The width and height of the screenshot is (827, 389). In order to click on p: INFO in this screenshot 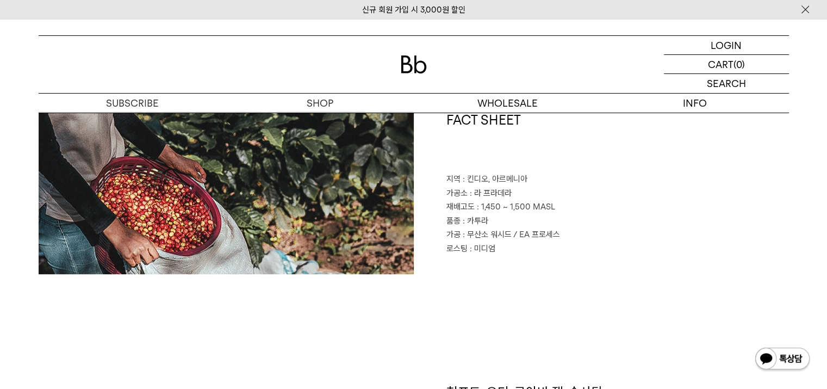, I will do `click(695, 103)`.